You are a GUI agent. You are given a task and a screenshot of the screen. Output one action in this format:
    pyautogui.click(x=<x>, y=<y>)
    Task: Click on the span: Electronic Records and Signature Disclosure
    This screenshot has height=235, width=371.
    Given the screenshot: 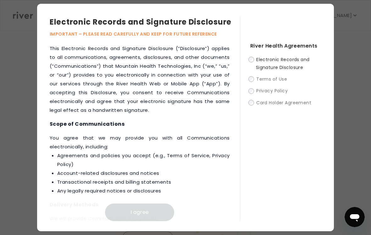 What is the action you would take?
    pyautogui.click(x=283, y=63)
    